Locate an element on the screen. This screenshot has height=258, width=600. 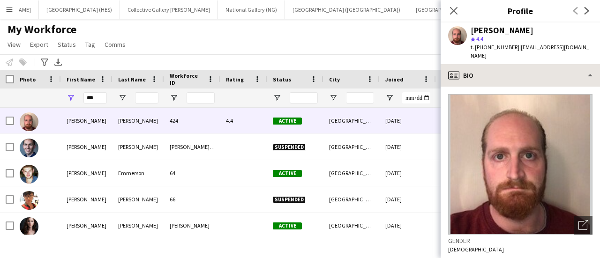
img: Samantha Ker is located at coordinates (29, 227).